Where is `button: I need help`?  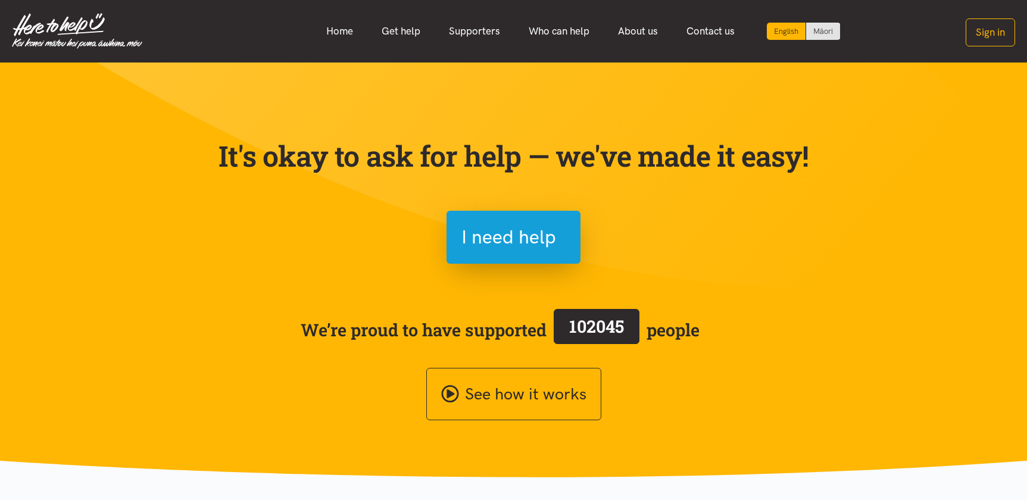
button: I need help is located at coordinates (513, 237).